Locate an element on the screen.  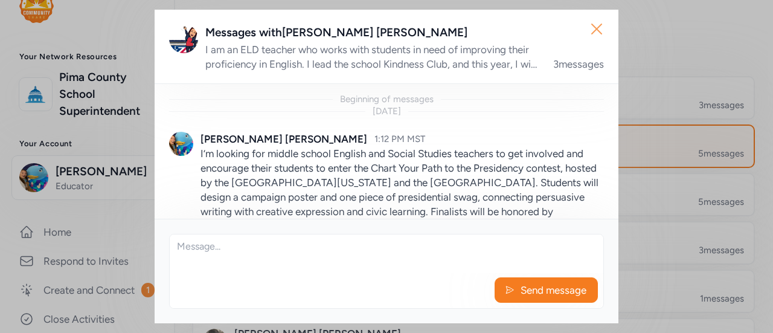
p: I’m looking for middle school English and Social Studies teachers to get involved and encourage t... is located at coordinates (402, 197).